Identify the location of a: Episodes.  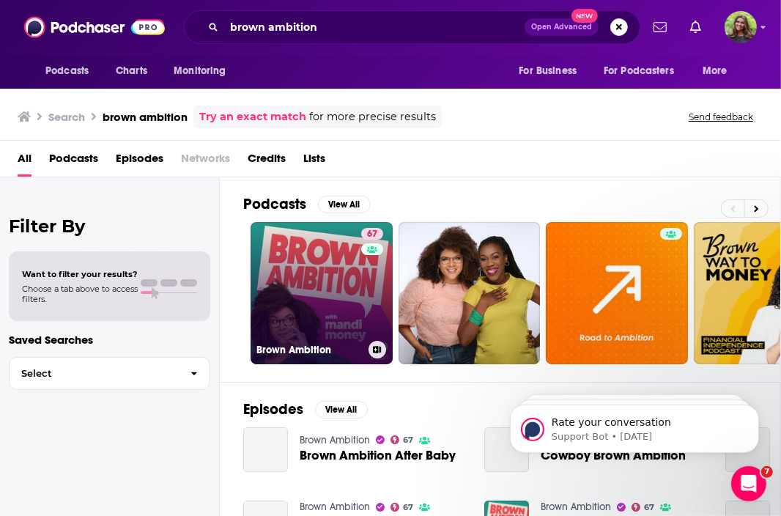
(139, 161).